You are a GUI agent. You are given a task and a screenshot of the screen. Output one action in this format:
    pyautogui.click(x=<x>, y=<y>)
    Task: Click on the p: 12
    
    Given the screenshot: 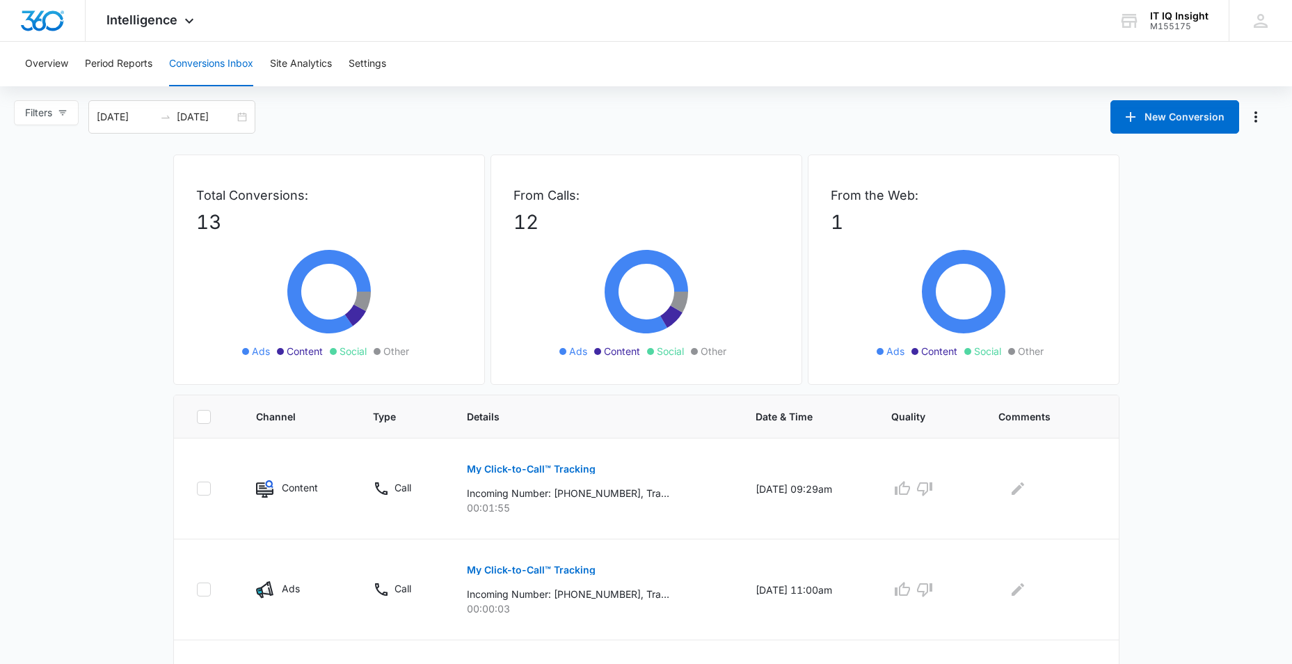 What is the action you would take?
    pyautogui.click(x=646, y=222)
    